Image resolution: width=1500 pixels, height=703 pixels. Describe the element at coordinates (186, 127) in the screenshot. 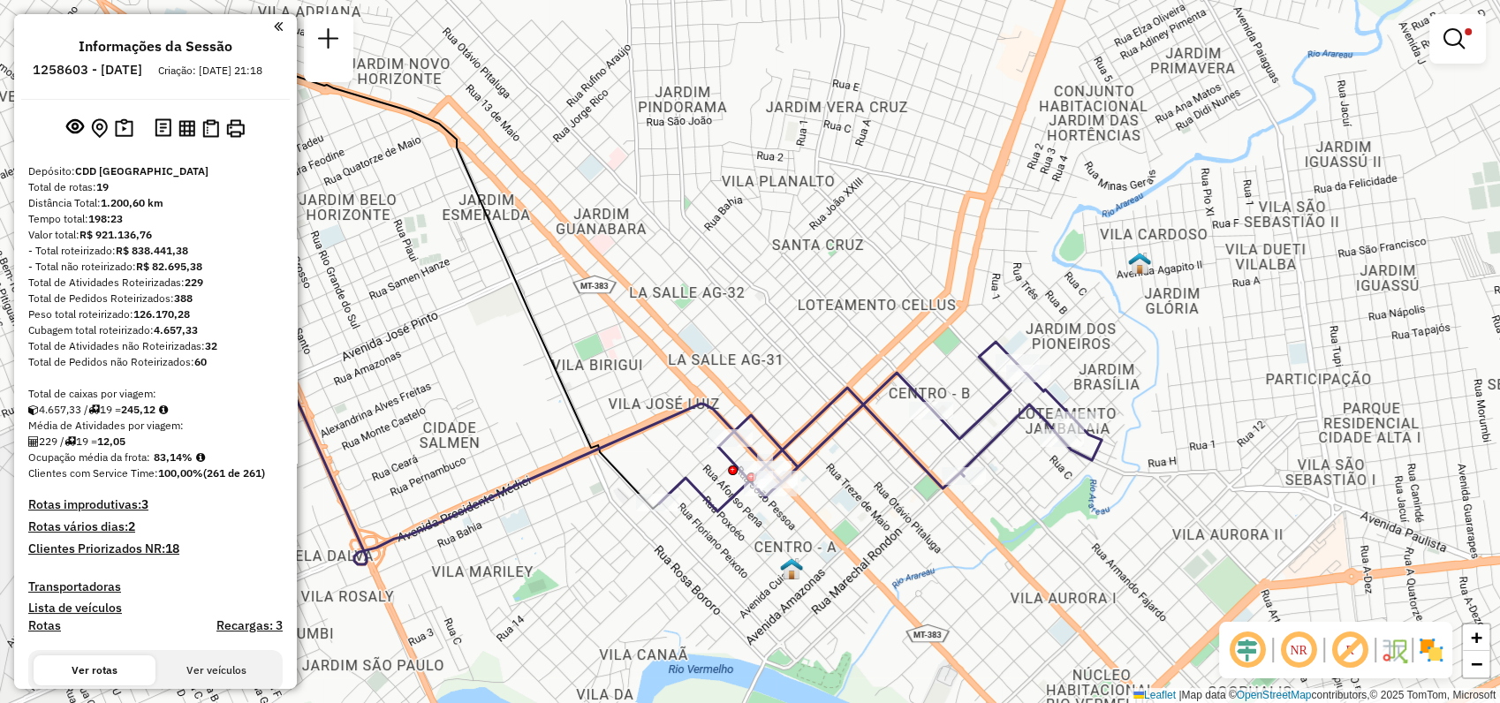

I see `button: Visualizar relatório de Roteirização` at that location.